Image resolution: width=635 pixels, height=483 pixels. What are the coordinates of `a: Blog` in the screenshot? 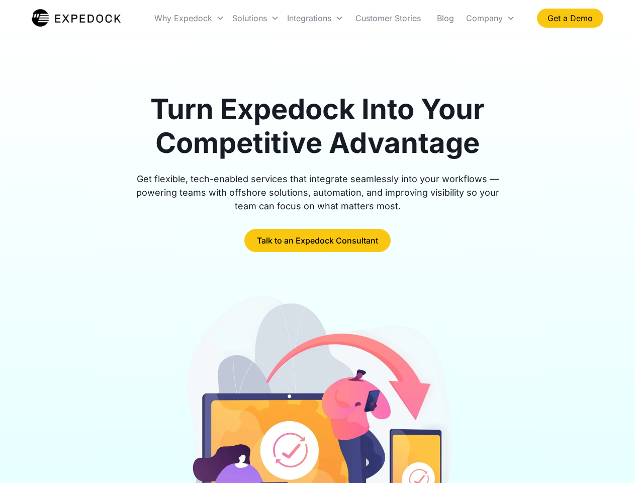 It's located at (446, 18).